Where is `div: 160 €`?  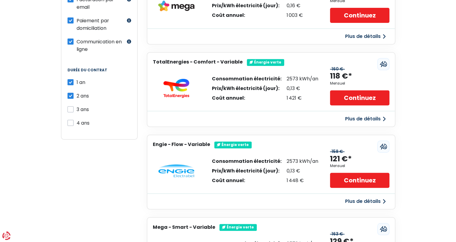 div: 160 € is located at coordinates (337, 69).